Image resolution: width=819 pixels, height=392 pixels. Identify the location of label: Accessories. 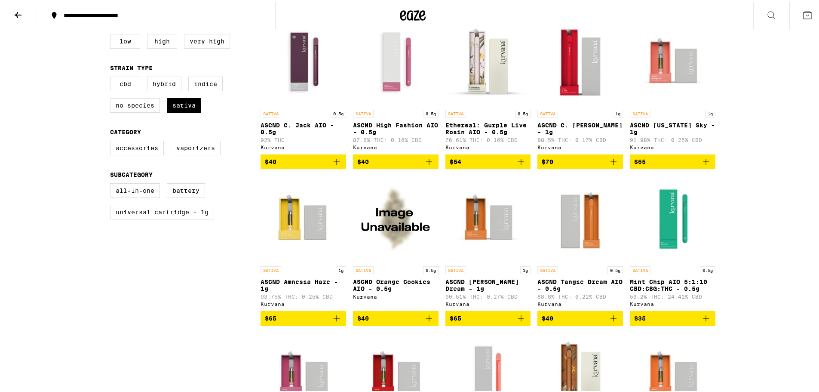
(137, 146).